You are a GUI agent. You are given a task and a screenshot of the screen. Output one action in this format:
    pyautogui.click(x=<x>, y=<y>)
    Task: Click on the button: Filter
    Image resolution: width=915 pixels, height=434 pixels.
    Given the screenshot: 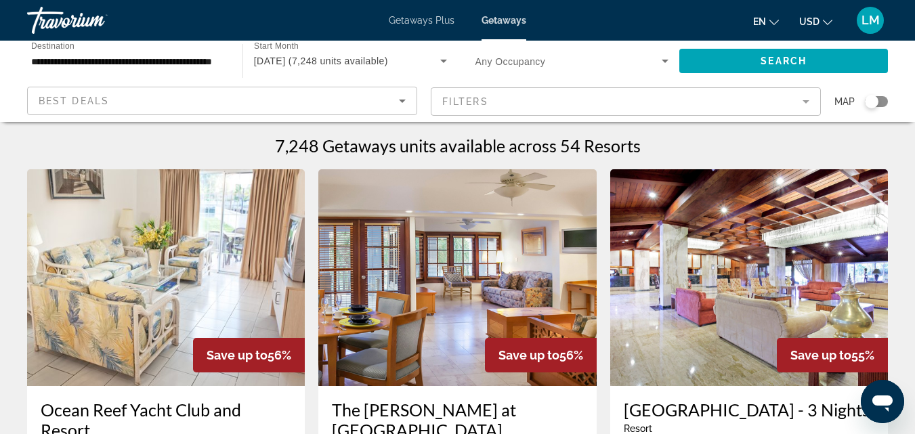 What is the action you would take?
    pyautogui.click(x=626, y=102)
    